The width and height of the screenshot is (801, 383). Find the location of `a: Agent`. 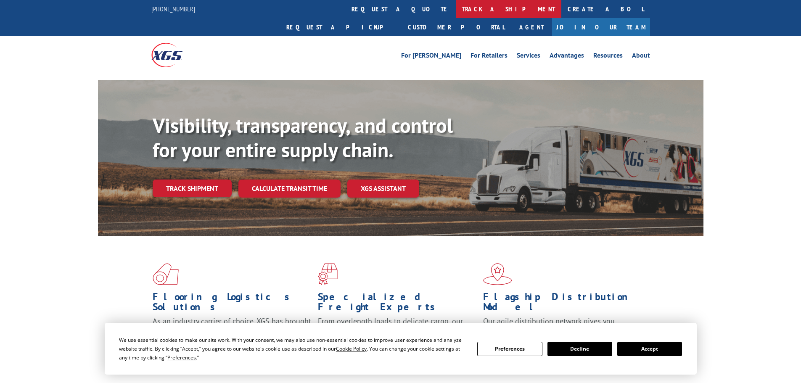

a: Agent is located at coordinates (531, 27).